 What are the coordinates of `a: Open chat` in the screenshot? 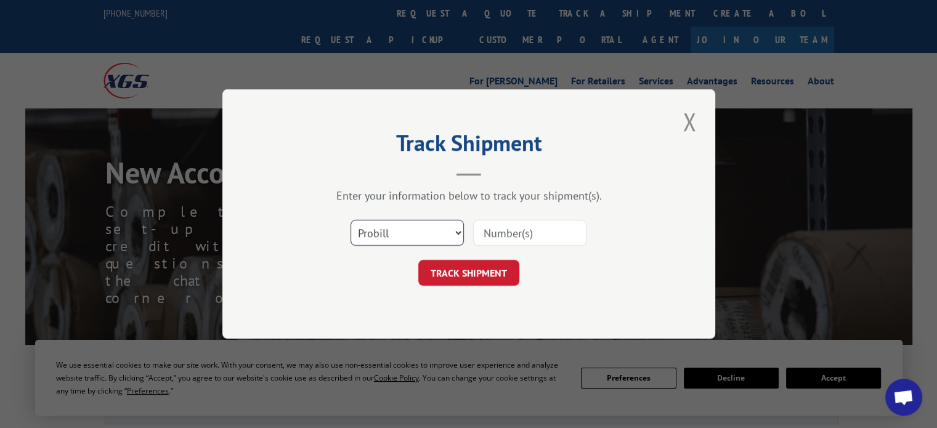 It's located at (904, 398).